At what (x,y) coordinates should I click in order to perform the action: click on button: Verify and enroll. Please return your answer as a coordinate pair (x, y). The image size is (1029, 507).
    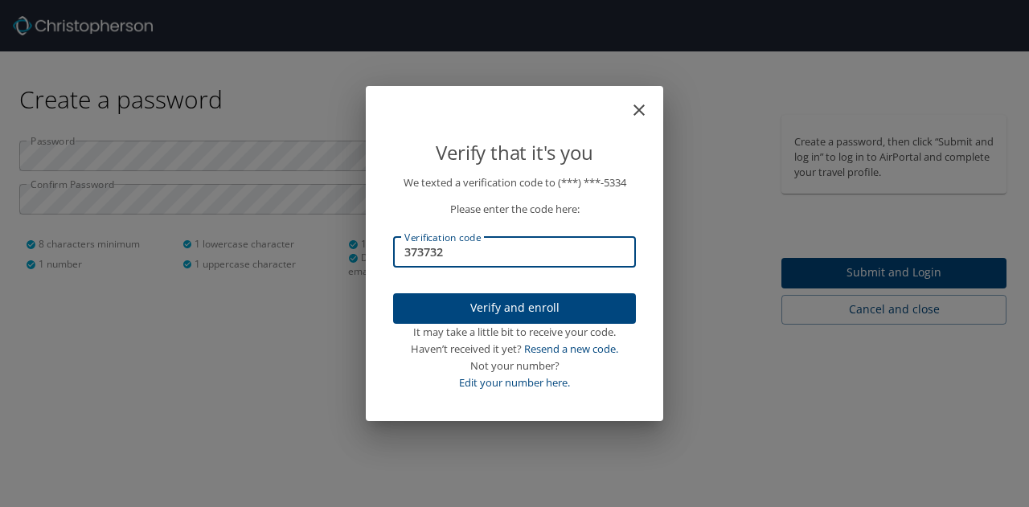
    Looking at the image, I should click on (515, 309).